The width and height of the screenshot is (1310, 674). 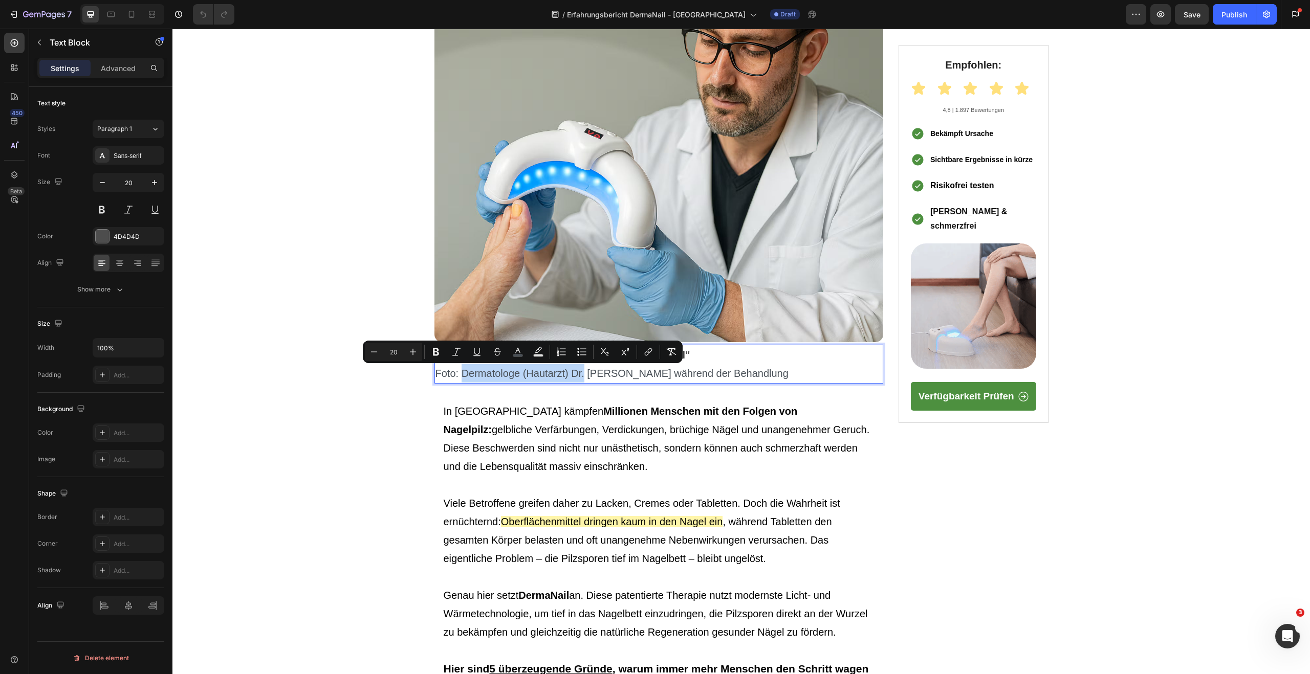 What do you see at coordinates (1192, 14) in the screenshot?
I see `button: Save` at bounding box center [1192, 14].